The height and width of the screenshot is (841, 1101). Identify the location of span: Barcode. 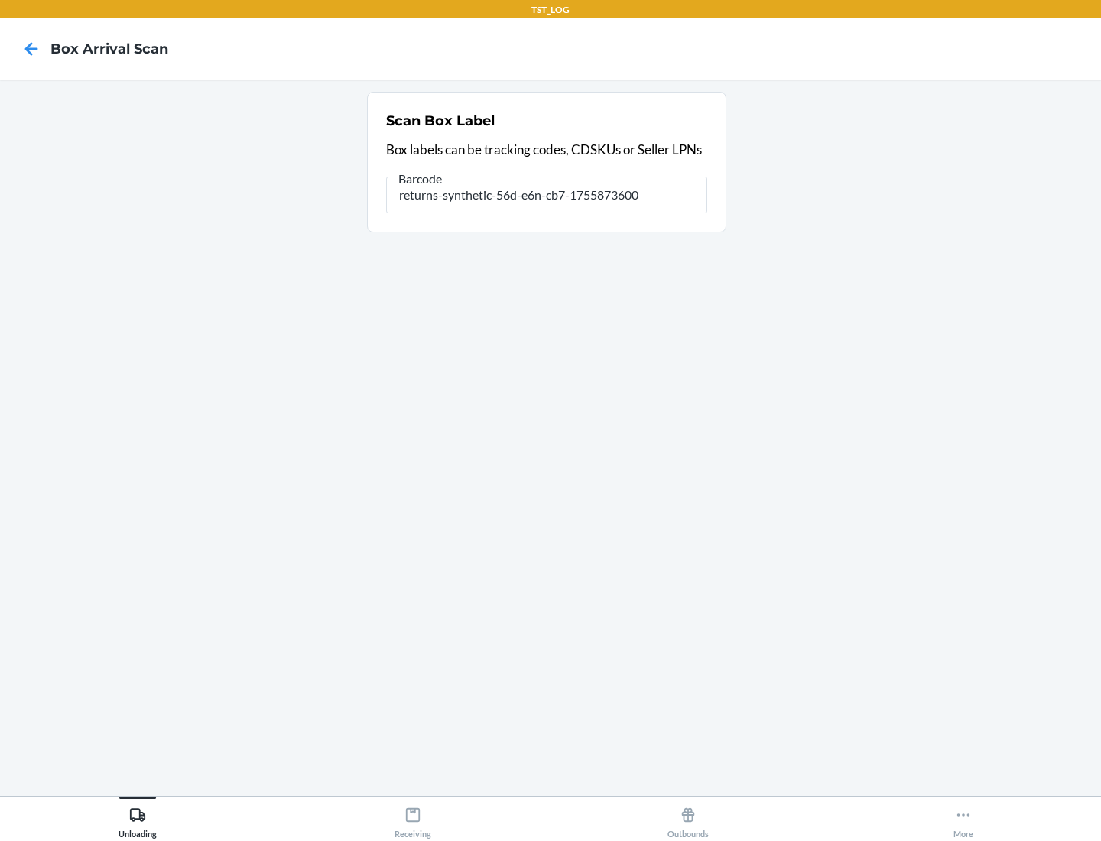
(420, 179).